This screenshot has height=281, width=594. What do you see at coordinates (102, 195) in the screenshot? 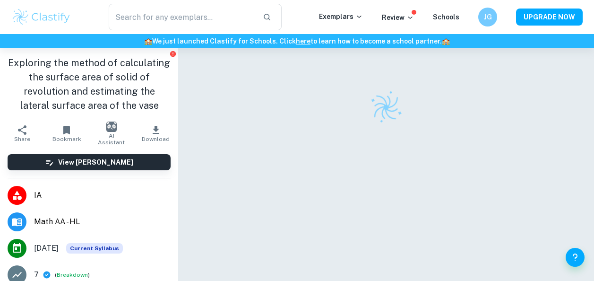
I see `span: IA` at bounding box center [102, 195].